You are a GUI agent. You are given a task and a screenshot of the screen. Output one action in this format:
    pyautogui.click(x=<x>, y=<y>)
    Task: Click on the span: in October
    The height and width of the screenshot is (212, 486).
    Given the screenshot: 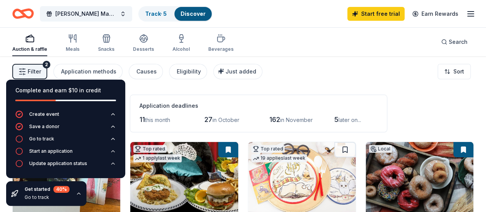 What is the action you would take?
    pyautogui.click(x=226, y=119)
    